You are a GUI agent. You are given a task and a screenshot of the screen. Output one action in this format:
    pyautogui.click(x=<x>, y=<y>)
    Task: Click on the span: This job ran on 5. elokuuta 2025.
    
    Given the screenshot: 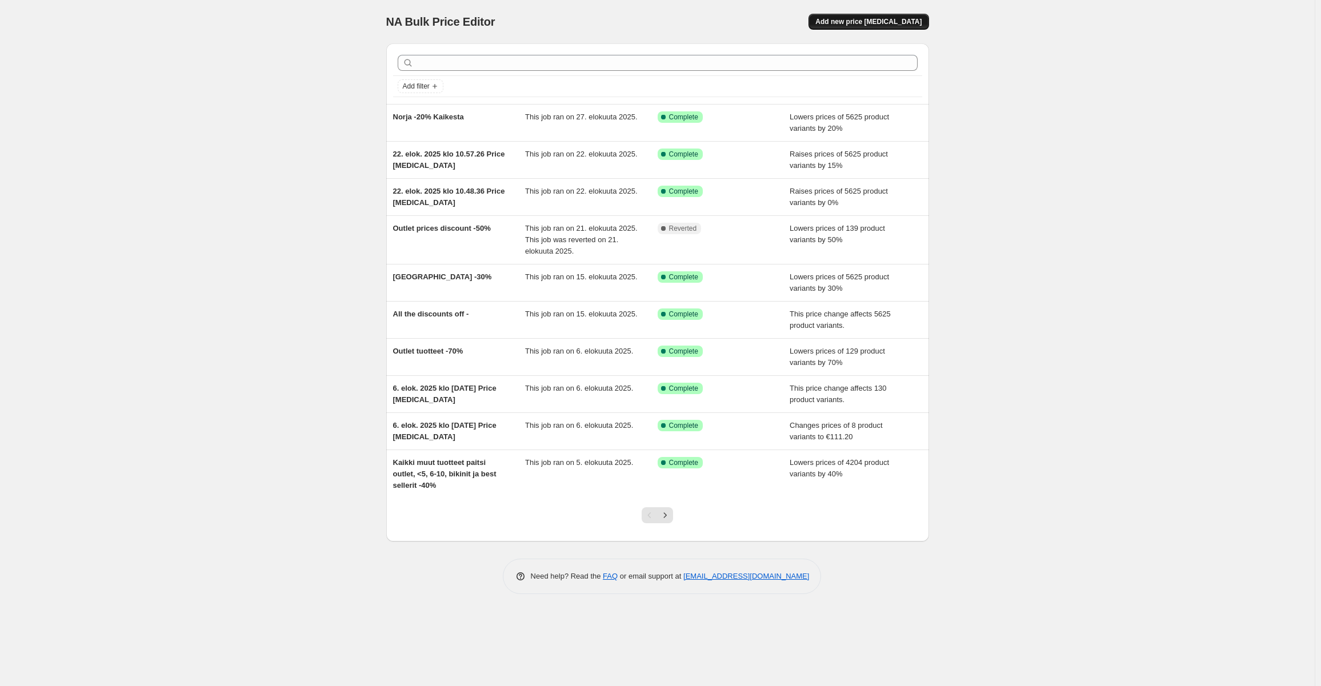 What is the action you would take?
    pyautogui.click(x=579, y=462)
    